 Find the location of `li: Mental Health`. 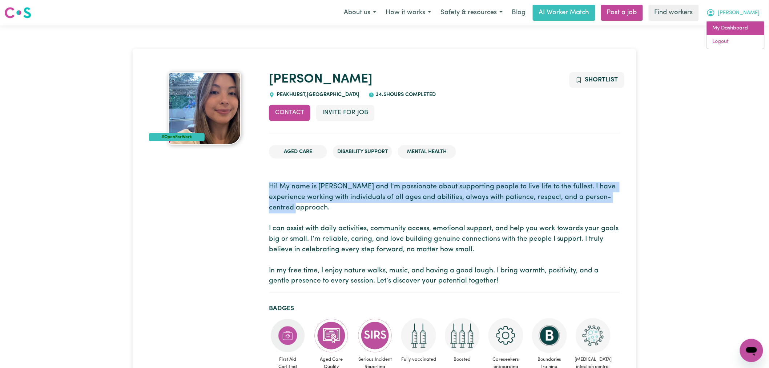

li: Mental Health is located at coordinates (427, 152).